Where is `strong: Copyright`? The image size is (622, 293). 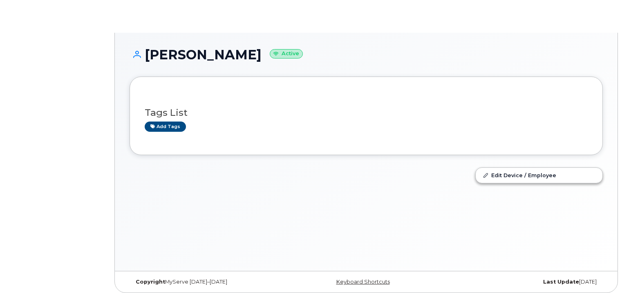 strong: Copyright is located at coordinates (150, 281).